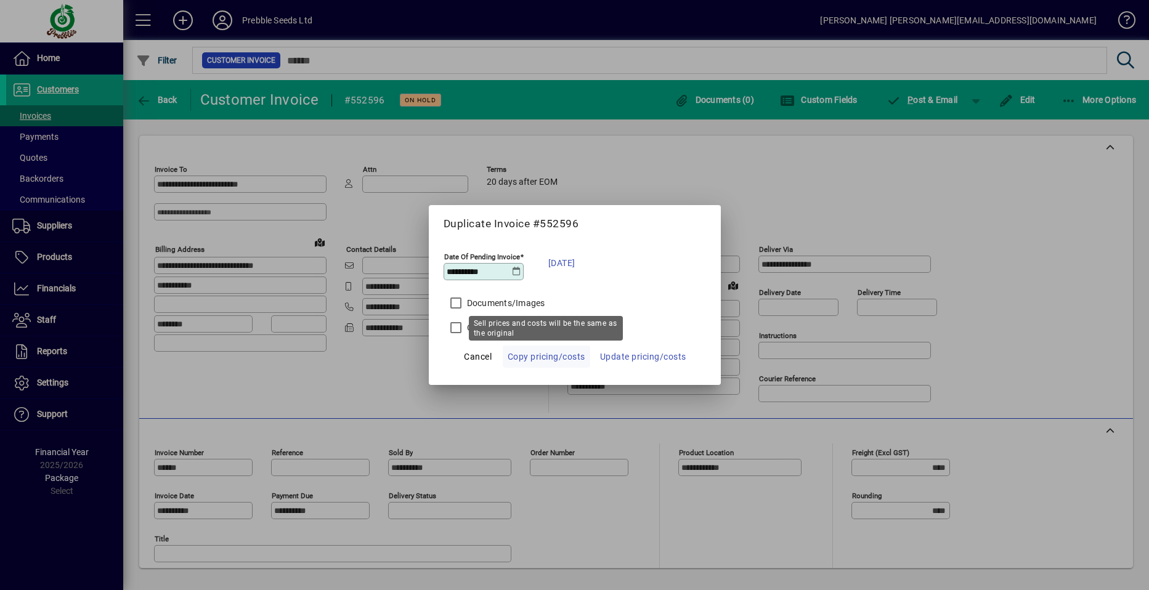  What do you see at coordinates (505, 303) in the screenshot?
I see `label: Documents/Images` at bounding box center [505, 303].